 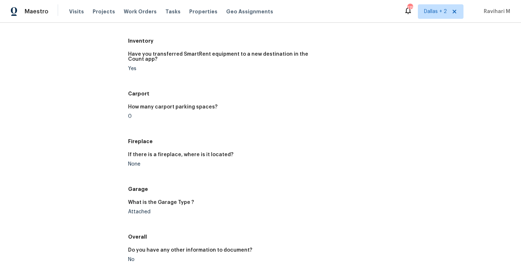 What do you see at coordinates (221, 260) in the screenshot?
I see `div: No` at bounding box center [221, 260].